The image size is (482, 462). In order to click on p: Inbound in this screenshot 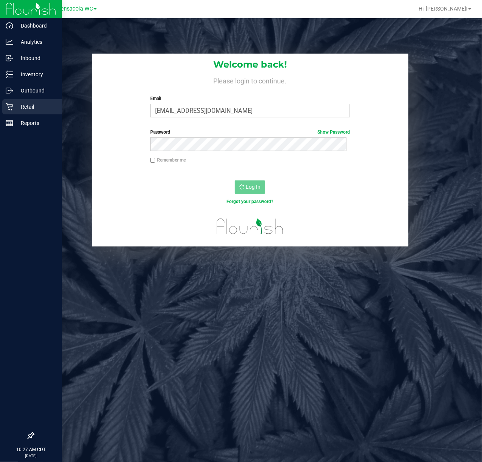, I will do `click(36, 58)`.